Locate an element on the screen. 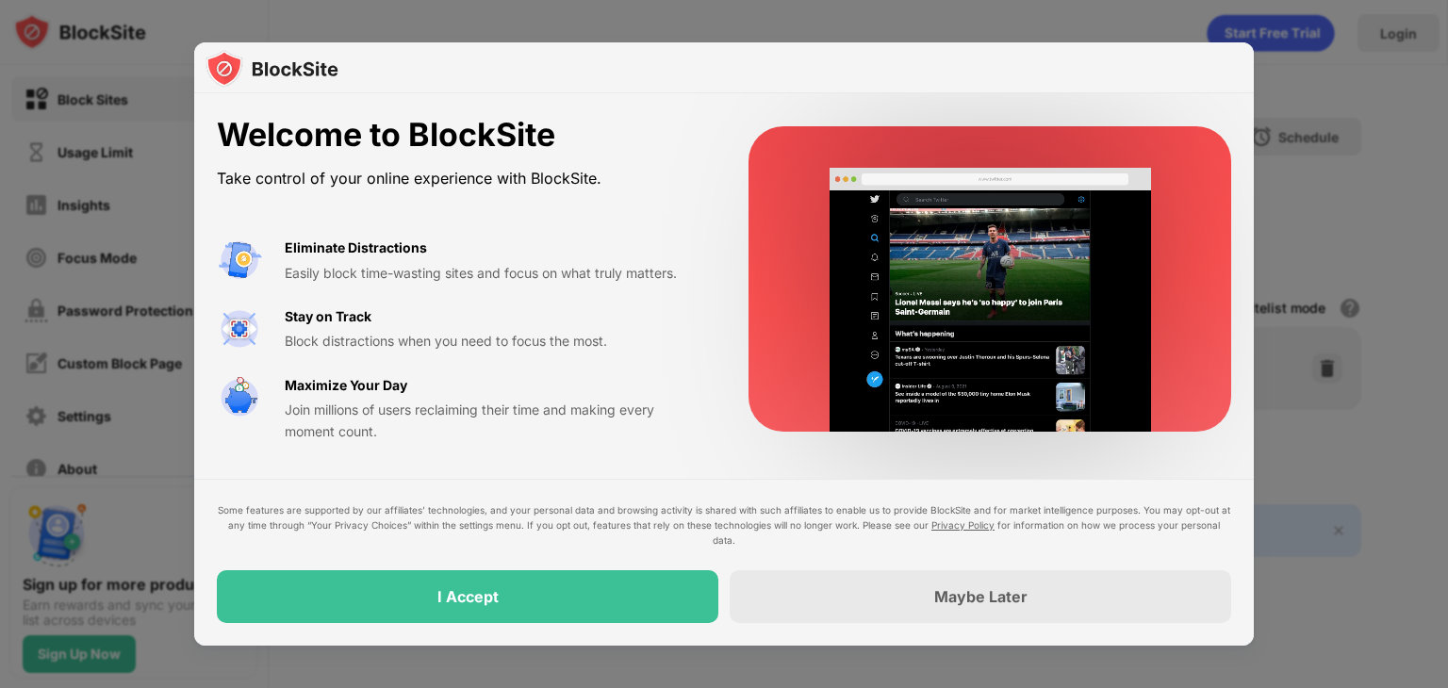 This screenshot has width=1448, height=688. div: Maybe Later is located at coordinates (981, 597).